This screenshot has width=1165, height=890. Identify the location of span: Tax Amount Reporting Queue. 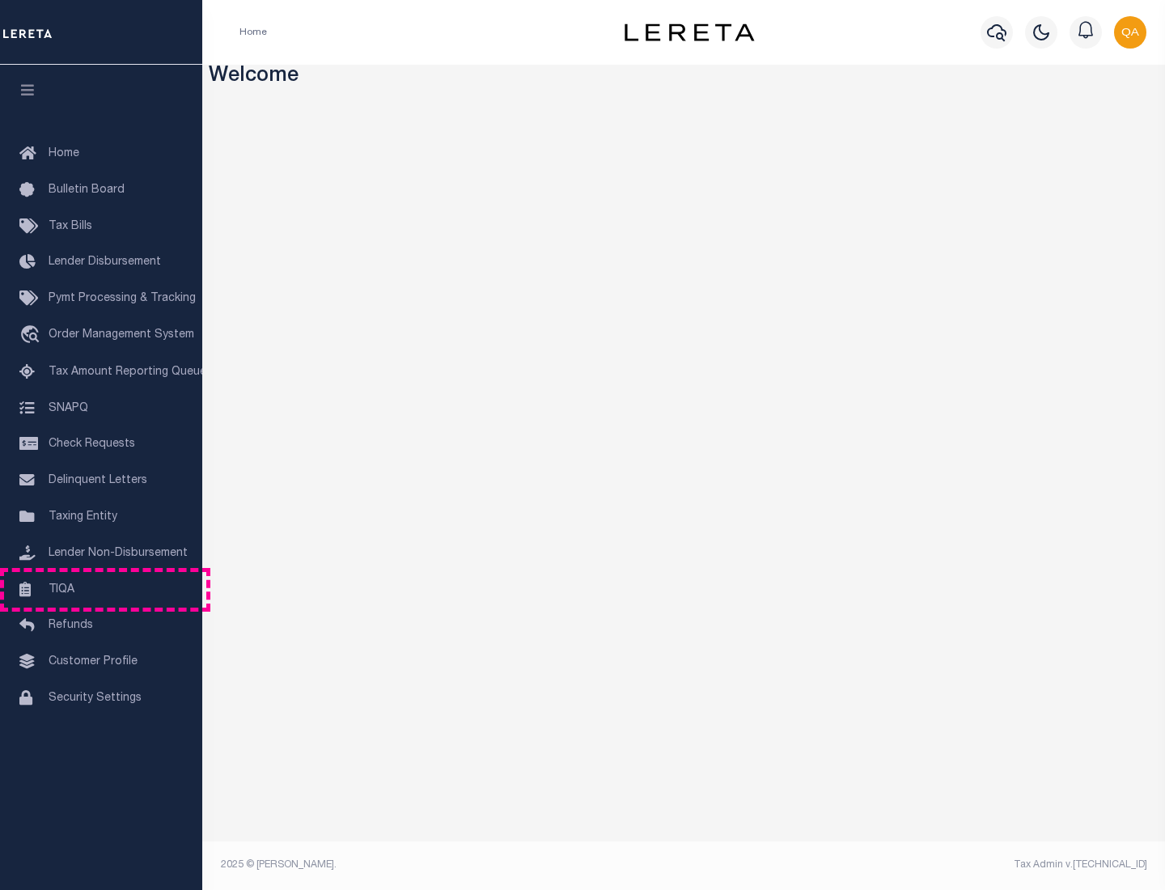
(127, 372).